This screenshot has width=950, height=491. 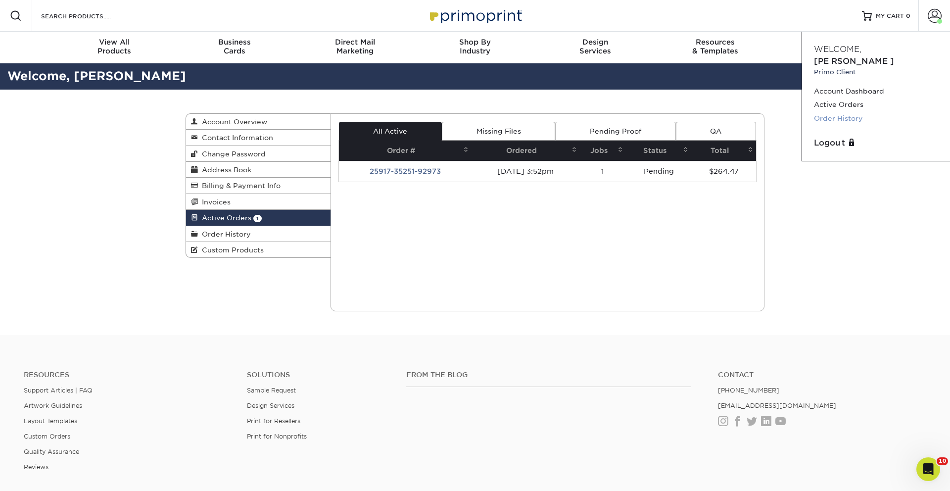 I want to click on h4: Resources, so click(x=128, y=375).